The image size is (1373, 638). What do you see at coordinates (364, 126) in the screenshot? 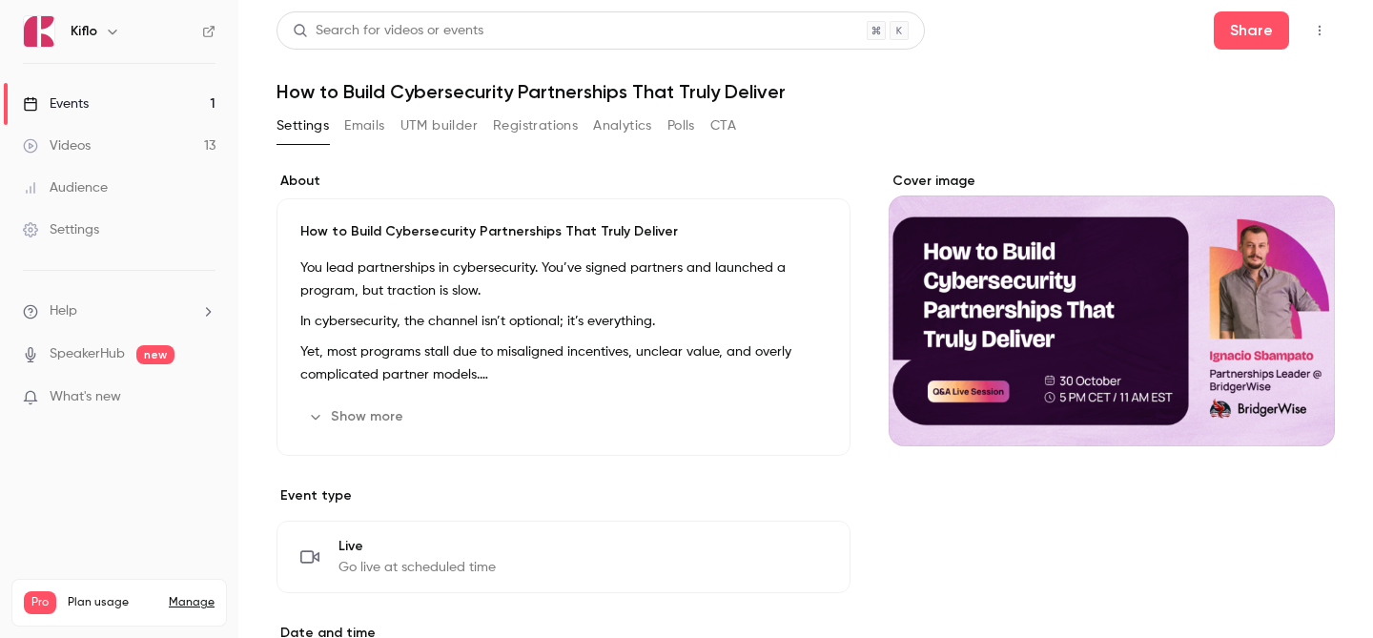
I see `button: Emails` at bounding box center [364, 126].